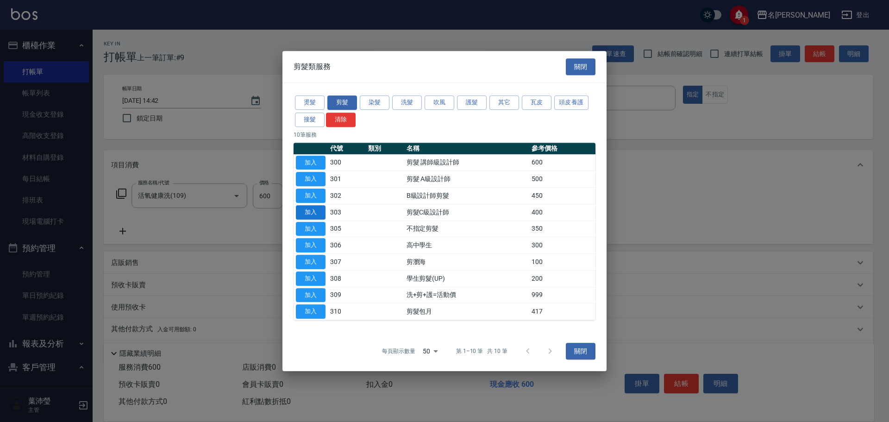  Describe the element at coordinates (439, 102) in the screenshot. I see `button: 吹風` at that location.